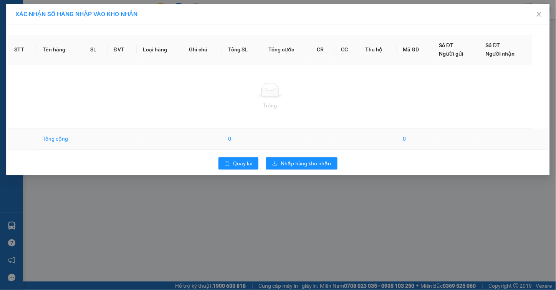 The width and height of the screenshot is (556, 290). What do you see at coordinates (60, 50) in the screenshot?
I see `th: Tên hàng` at bounding box center [60, 50].